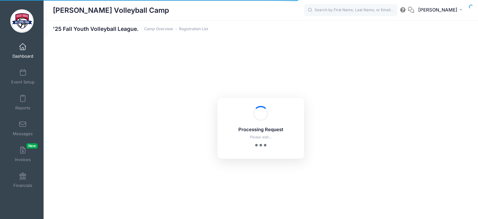 Image resolution: width=478 pixels, height=219 pixels. Describe the element at coordinates (22, 21) in the screenshot. I see `img: David Rubio Volleyball Camp` at that location.